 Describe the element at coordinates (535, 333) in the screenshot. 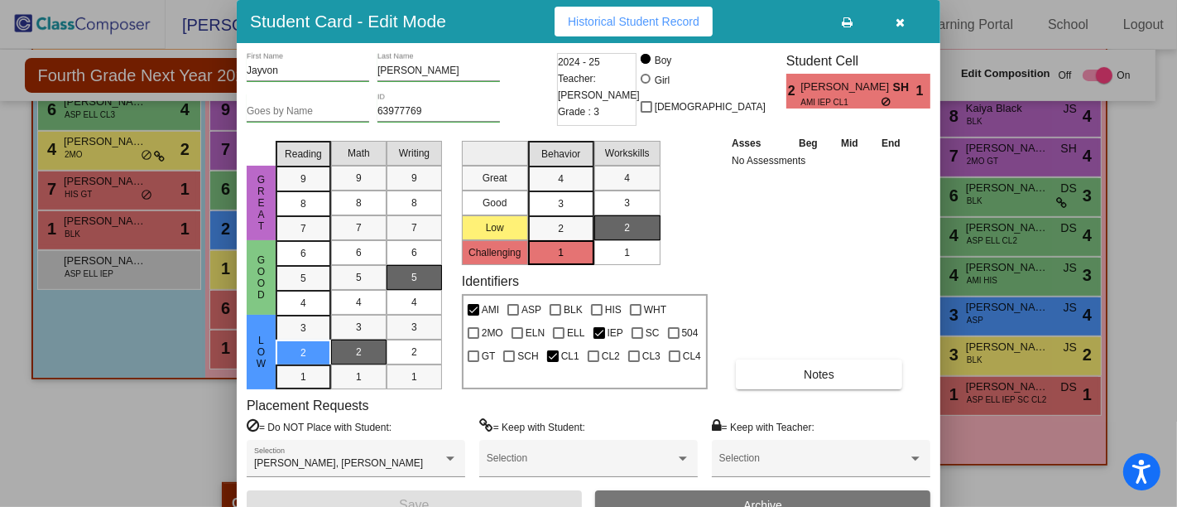

I see `span: ELN` at that location.